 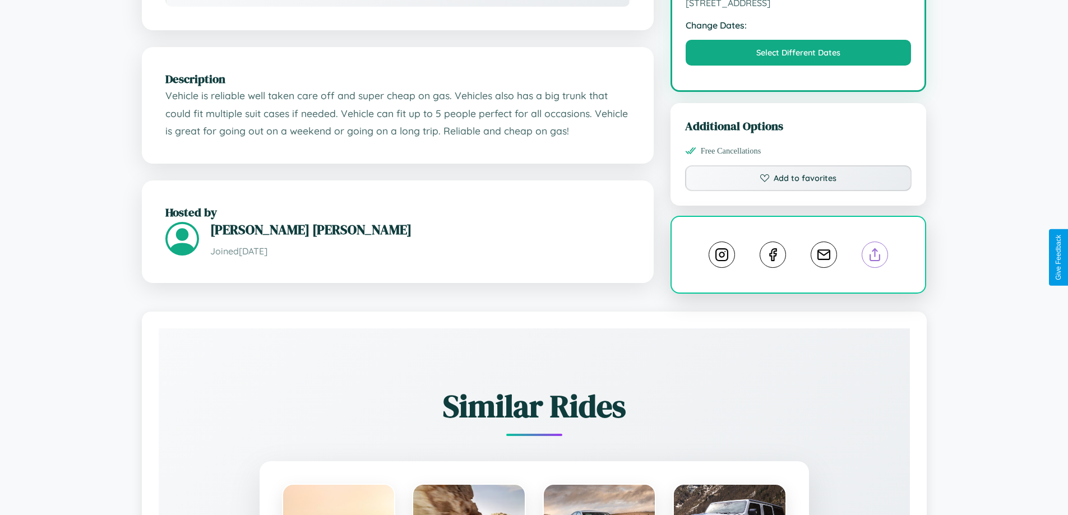 What do you see at coordinates (534, 406) in the screenshot?
I see `h2: Similar Rides` at bounding box center [534, 406].